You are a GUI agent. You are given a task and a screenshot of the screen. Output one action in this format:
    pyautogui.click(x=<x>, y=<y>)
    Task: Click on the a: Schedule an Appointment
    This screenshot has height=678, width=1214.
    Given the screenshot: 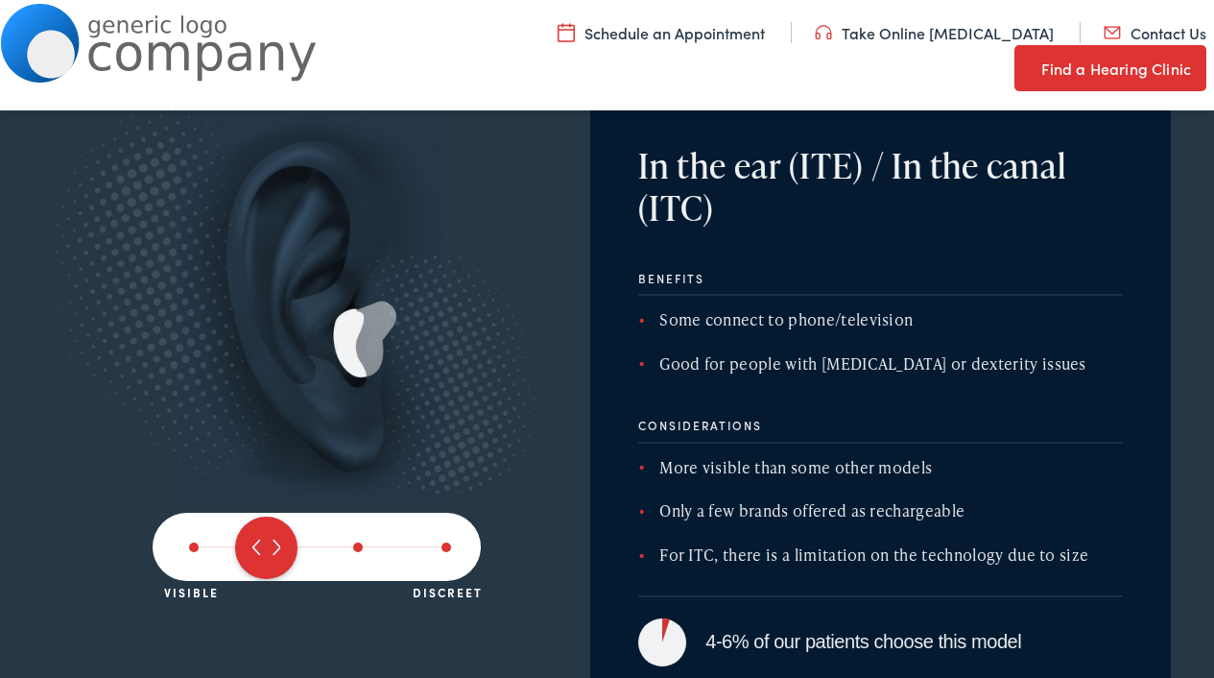 What is the action you would take?
    pyautogui.click(x=661, y=33)
    